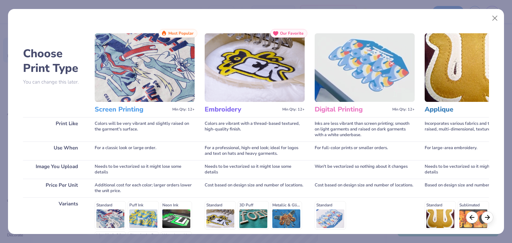  What do you see at coordinates (54, 170) in the screenshot?
I see `div: Image You Upload` at bounding box center [54, 170].